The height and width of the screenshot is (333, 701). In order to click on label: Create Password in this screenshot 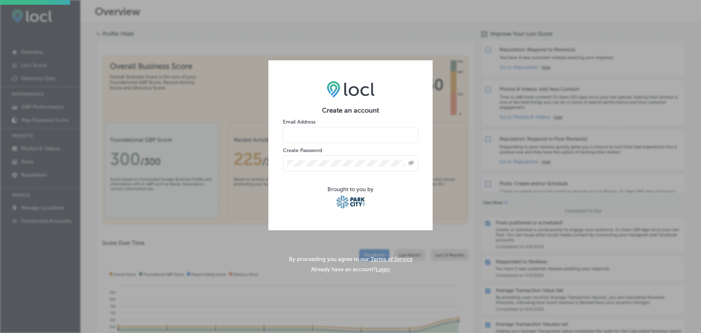, I will do `click(302, 150)`.